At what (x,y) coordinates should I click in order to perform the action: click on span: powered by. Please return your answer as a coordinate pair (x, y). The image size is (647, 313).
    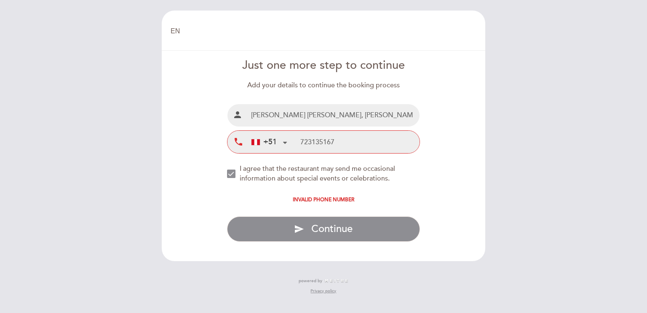
    Looking at the image, I should click on (311, 281).